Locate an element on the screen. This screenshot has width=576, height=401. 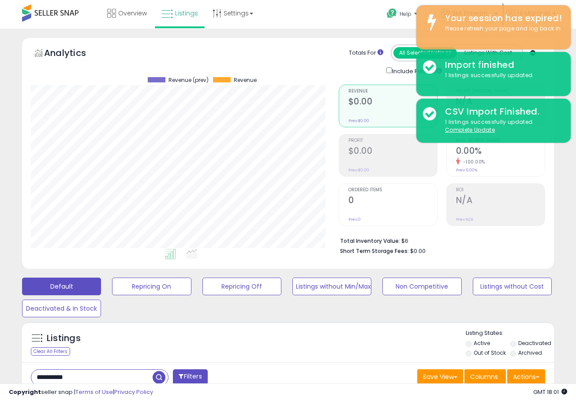
b: Short Term Storage Fees: is located at coordinates (374, 251).